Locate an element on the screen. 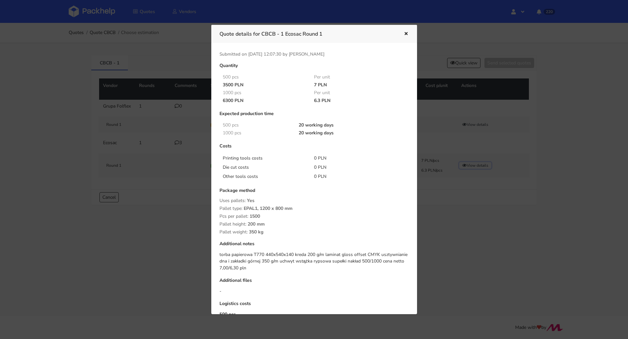 This screenshot has height=339, width=628. label: 500 pcs is located at coordinates (228, 314).